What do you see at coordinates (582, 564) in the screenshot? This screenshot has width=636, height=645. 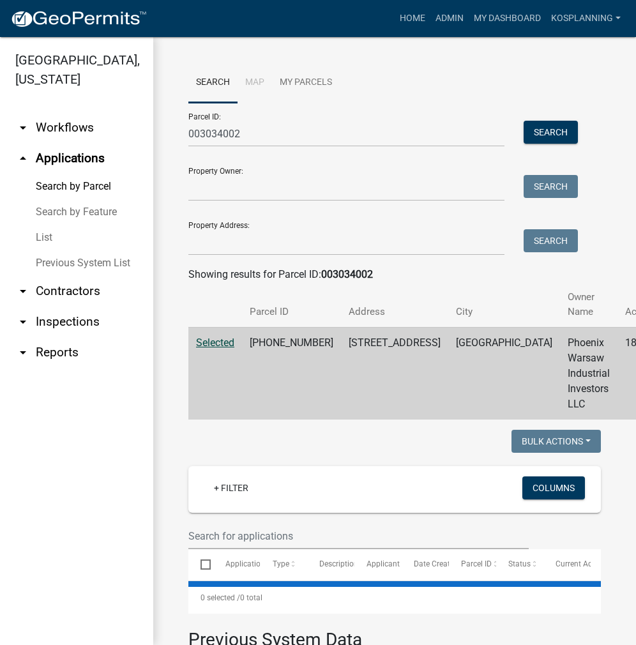 I see `span: Current Activity` at bounding box center [582, 564].